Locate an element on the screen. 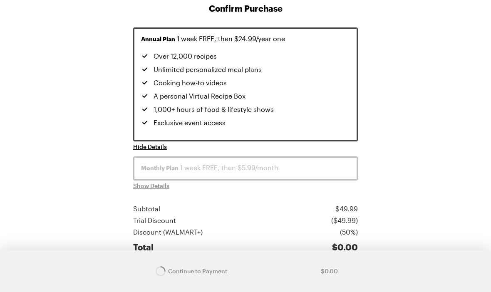  div: 1 week FREE, then $5.99/month is located at coordinates (246, 168).